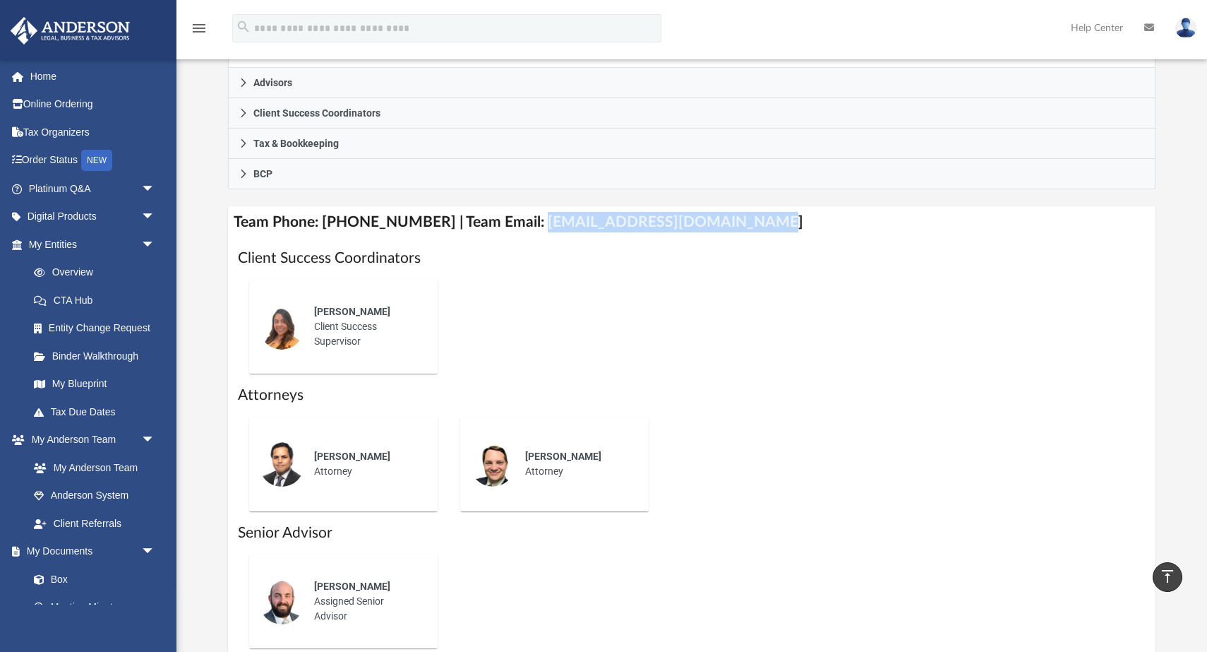 The width and height of the screenshot is (1207, 652). Describe the element at coordinates (98, 412) in the screenshot. I see `a: Tax Due Dates` at that location.